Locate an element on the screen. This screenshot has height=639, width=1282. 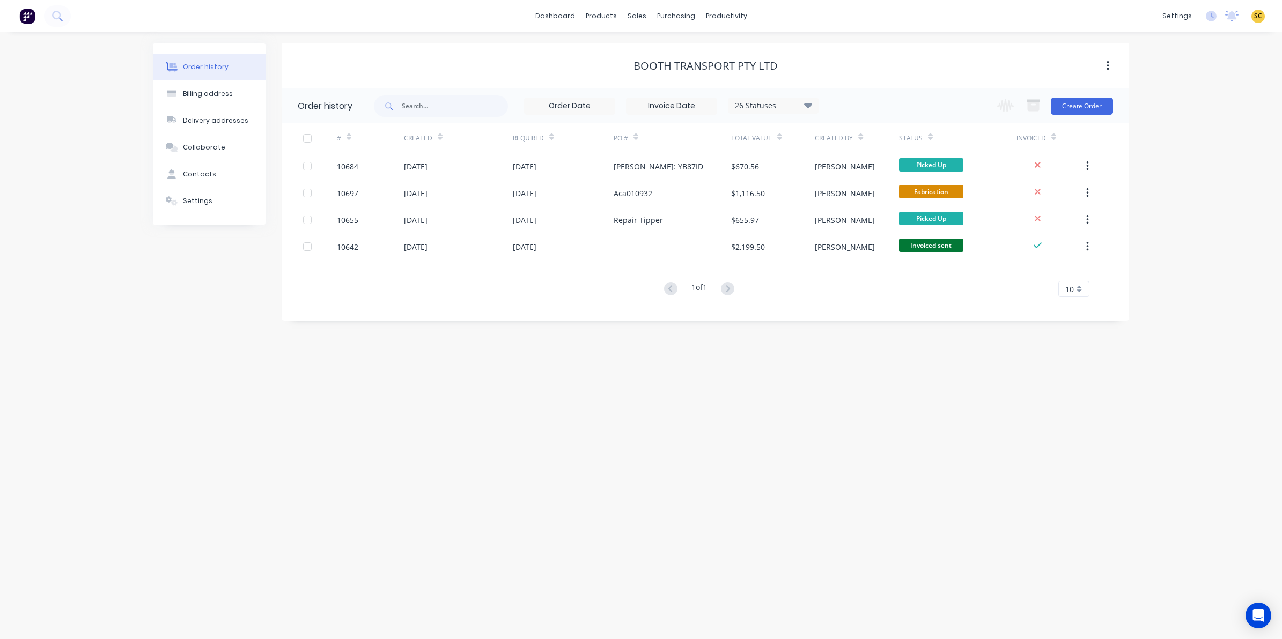
img: Factory is located at coordinates (27, 16).